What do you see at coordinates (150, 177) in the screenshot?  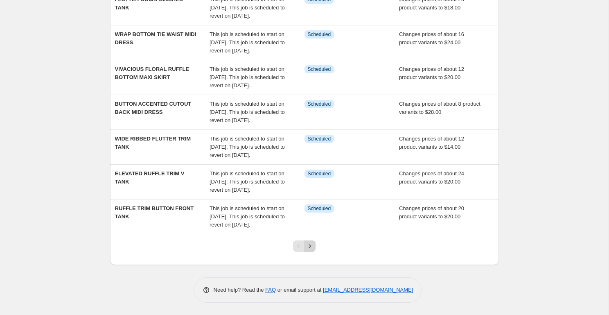 I see `span: ELEVATED RUFFLE TRIM V TANK` at bounding box center [150, 177].